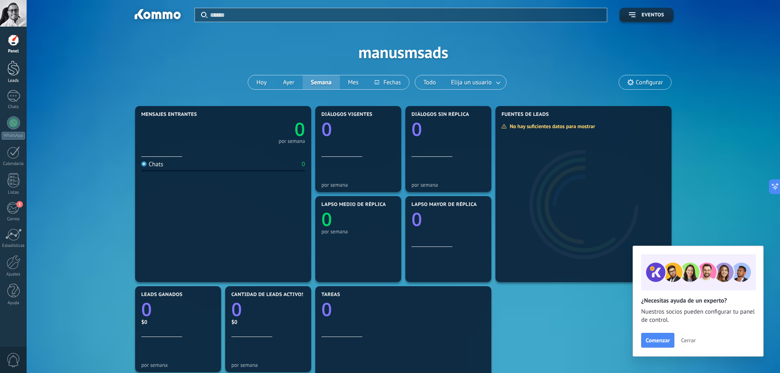  Describe the element at coordinates (14, 274) in the screenshot. I see `div: Ajustes` at that location.